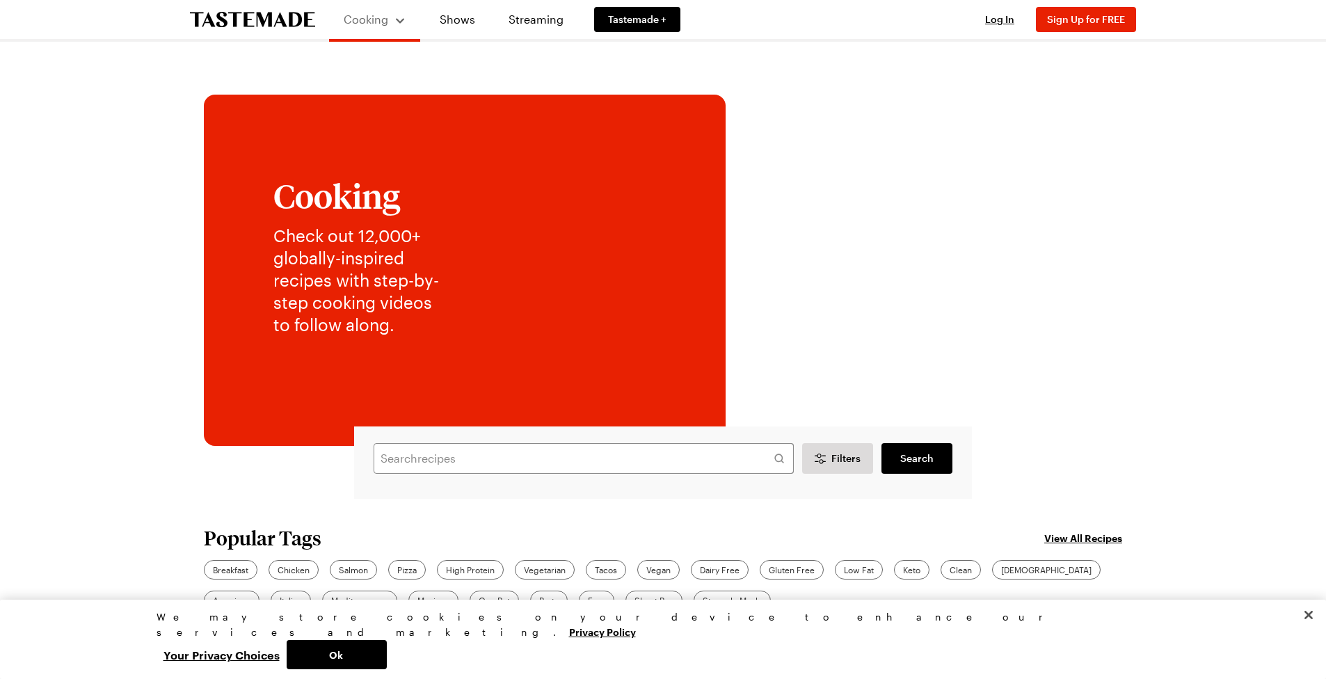  What do you see at coordinates (793, 237) in the screenshot?
I see `img: Explore recipes` at bounding box center [793, 237].